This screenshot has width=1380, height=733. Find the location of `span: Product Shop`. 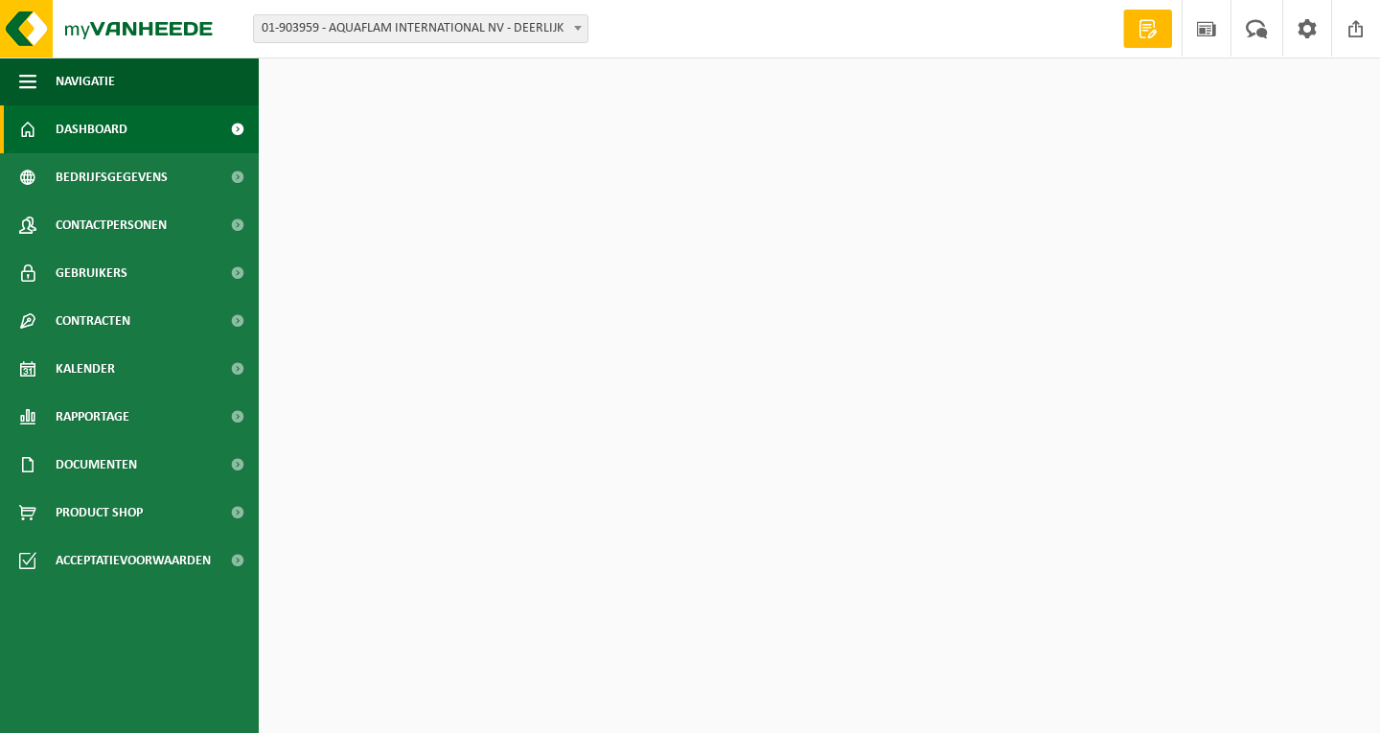

span: Product Shop is located at coordinates (99, 513).